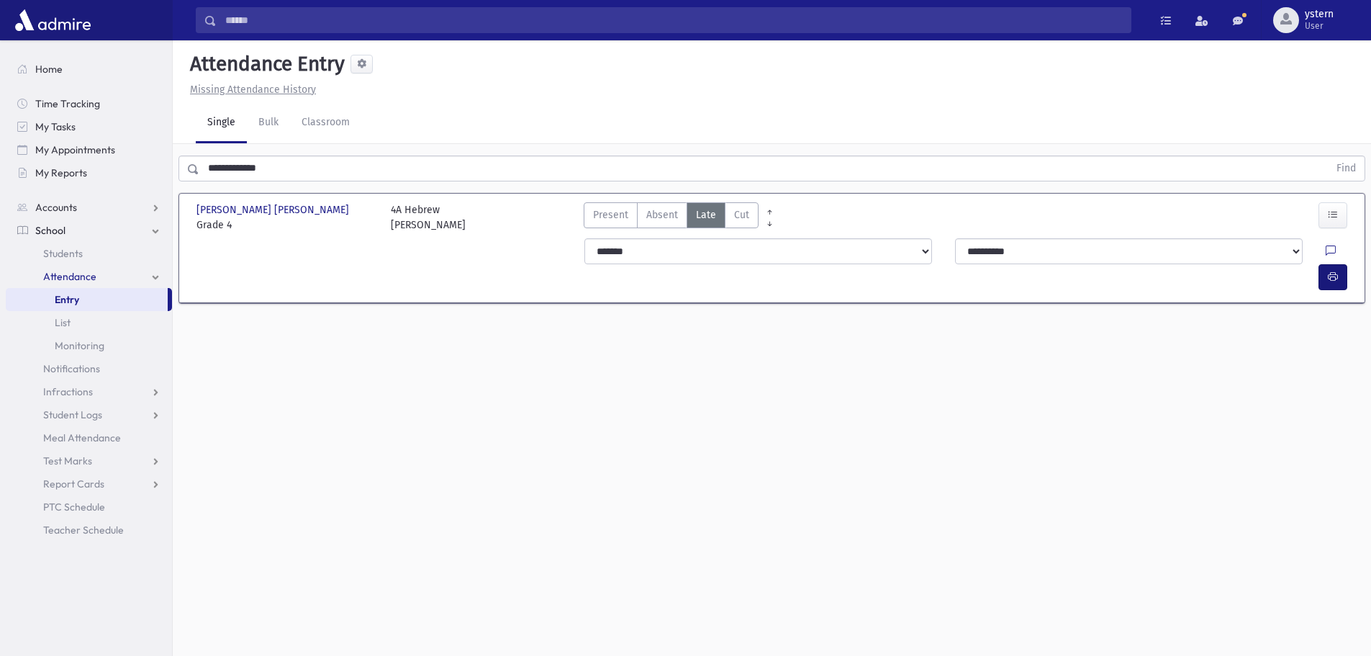  I want to click on span: PTC Schedule, so click(74, 507).